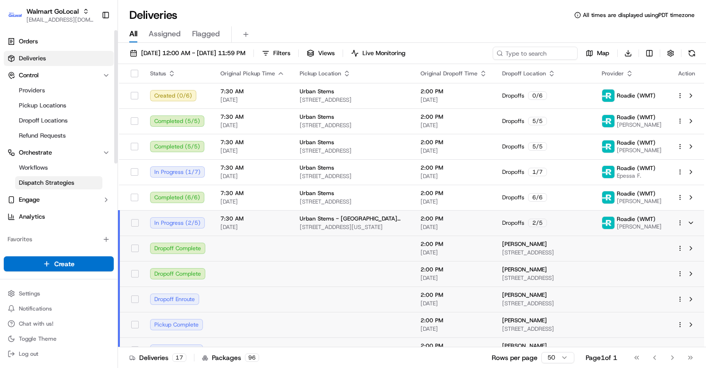 The image size is (706, 368). I want to click on span: Original Dropoff Time, so click(449, 74).